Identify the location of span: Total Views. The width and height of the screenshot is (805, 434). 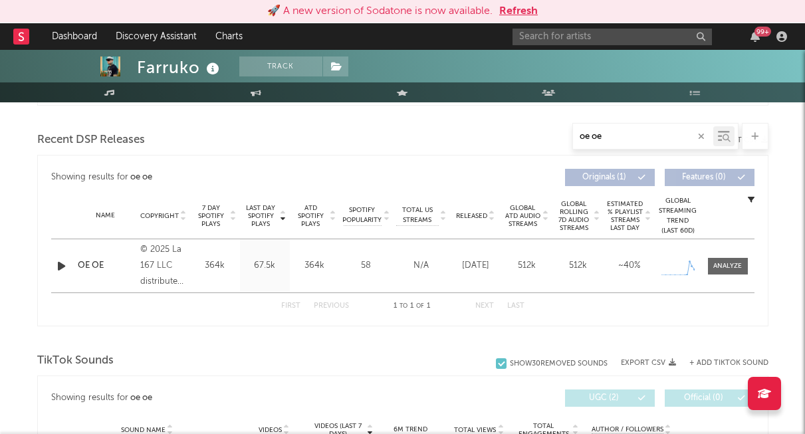
(475, 430).